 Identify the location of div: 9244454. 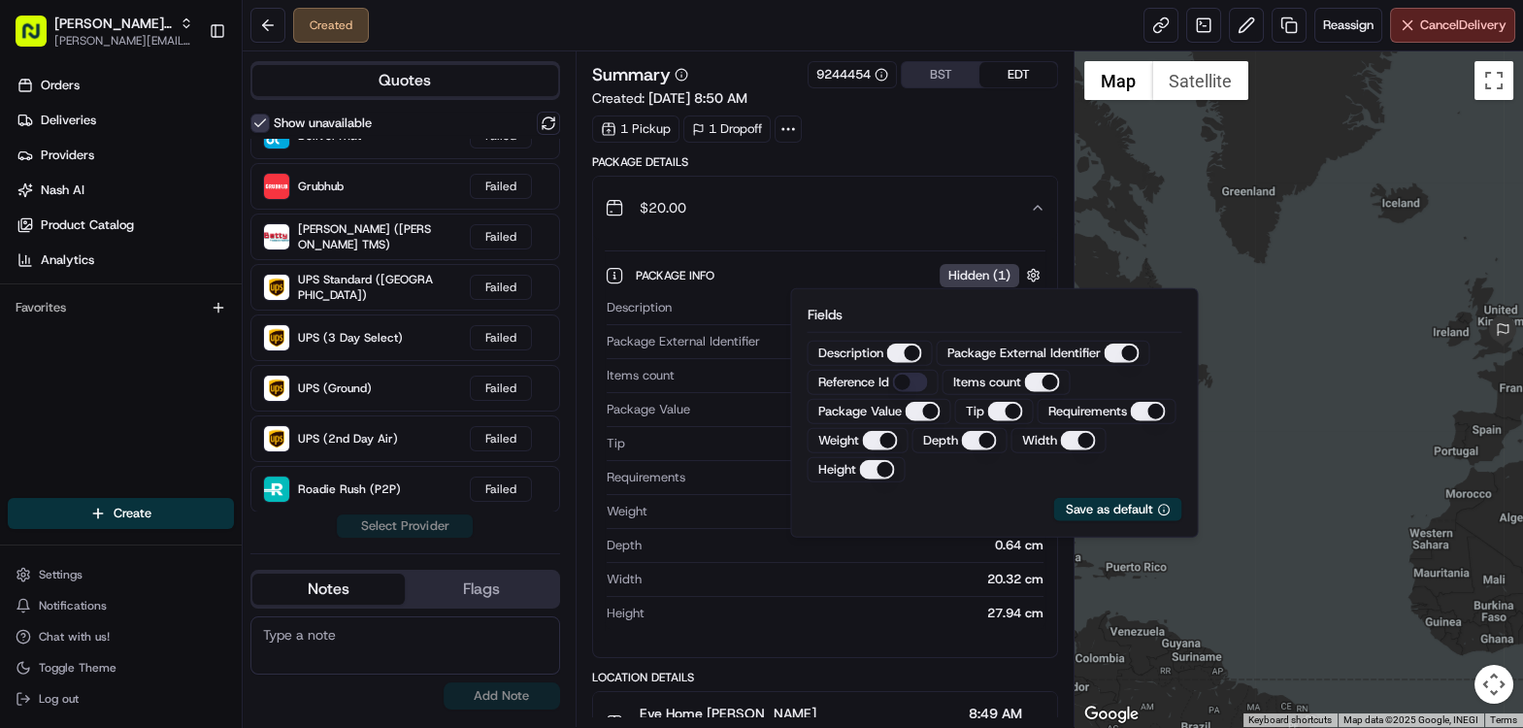
(852, 75).